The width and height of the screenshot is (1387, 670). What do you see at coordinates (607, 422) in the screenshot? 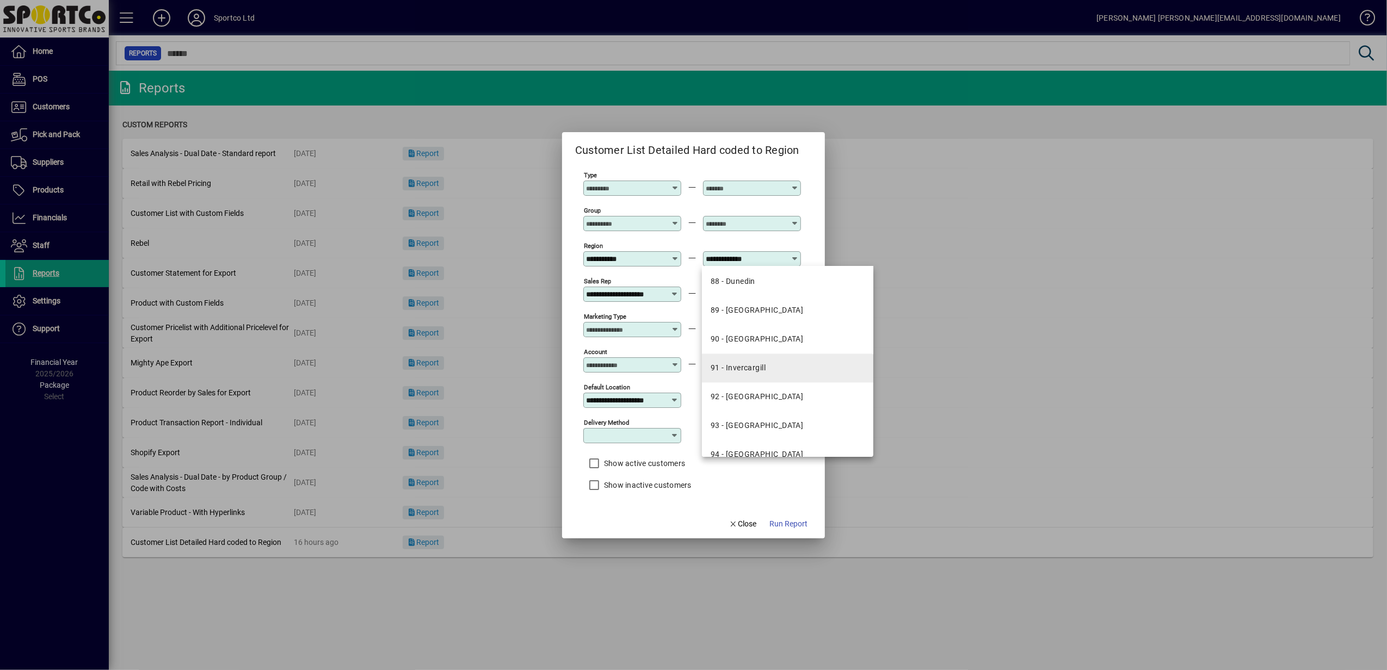
I see `mat-label: Delivery Method` at bounding box center [607, 422].